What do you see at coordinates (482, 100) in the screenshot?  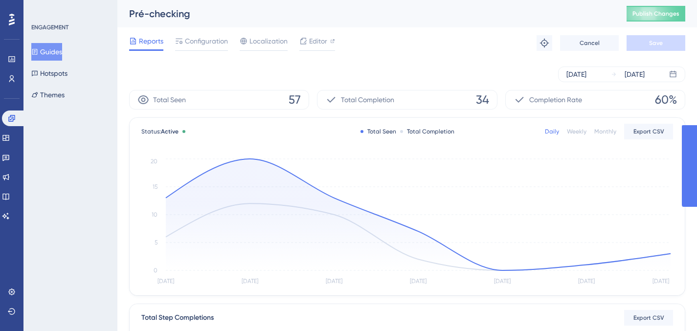 I see `span: 34` at bounding box center [482, 100].